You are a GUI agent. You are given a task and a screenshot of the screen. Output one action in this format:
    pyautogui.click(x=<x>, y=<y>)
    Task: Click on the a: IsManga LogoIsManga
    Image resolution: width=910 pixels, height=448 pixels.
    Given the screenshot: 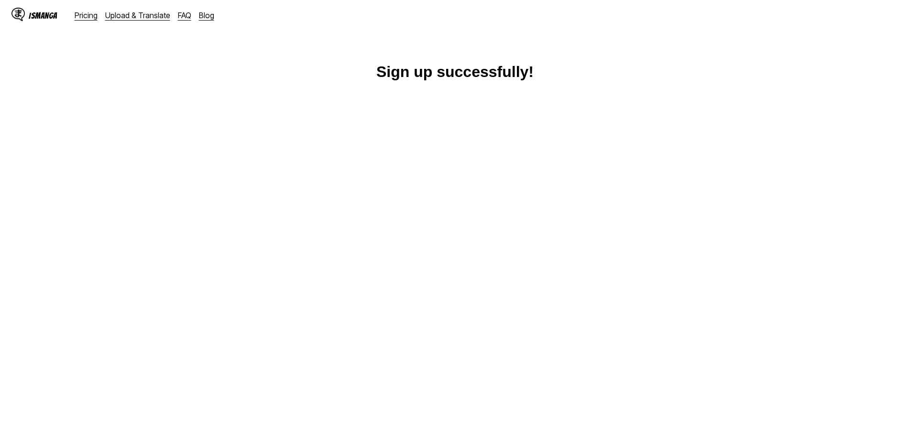 What is the action you would take?
    pyautogui.click(x=43, y=15)
    